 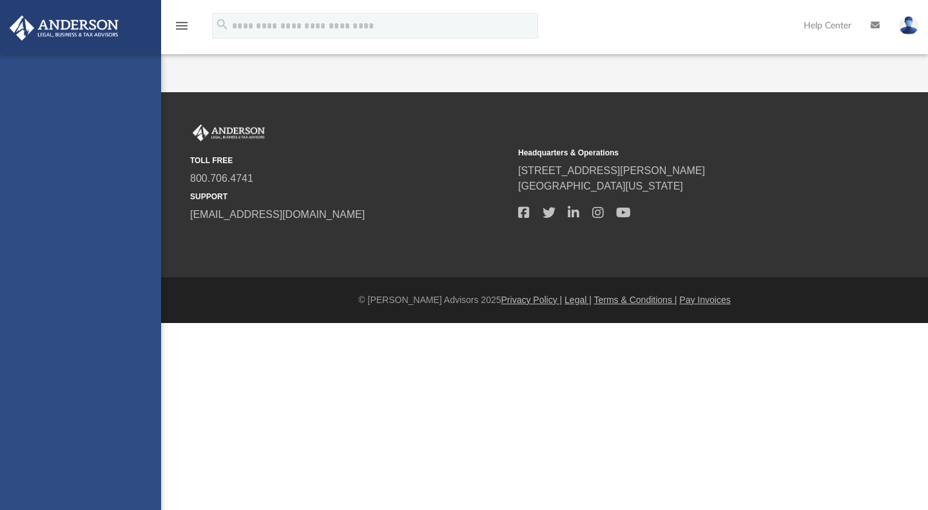 What do you see at coordinates (182, 26) in the screenshot?
I see `i: menu` at bounding box center [182, 26].